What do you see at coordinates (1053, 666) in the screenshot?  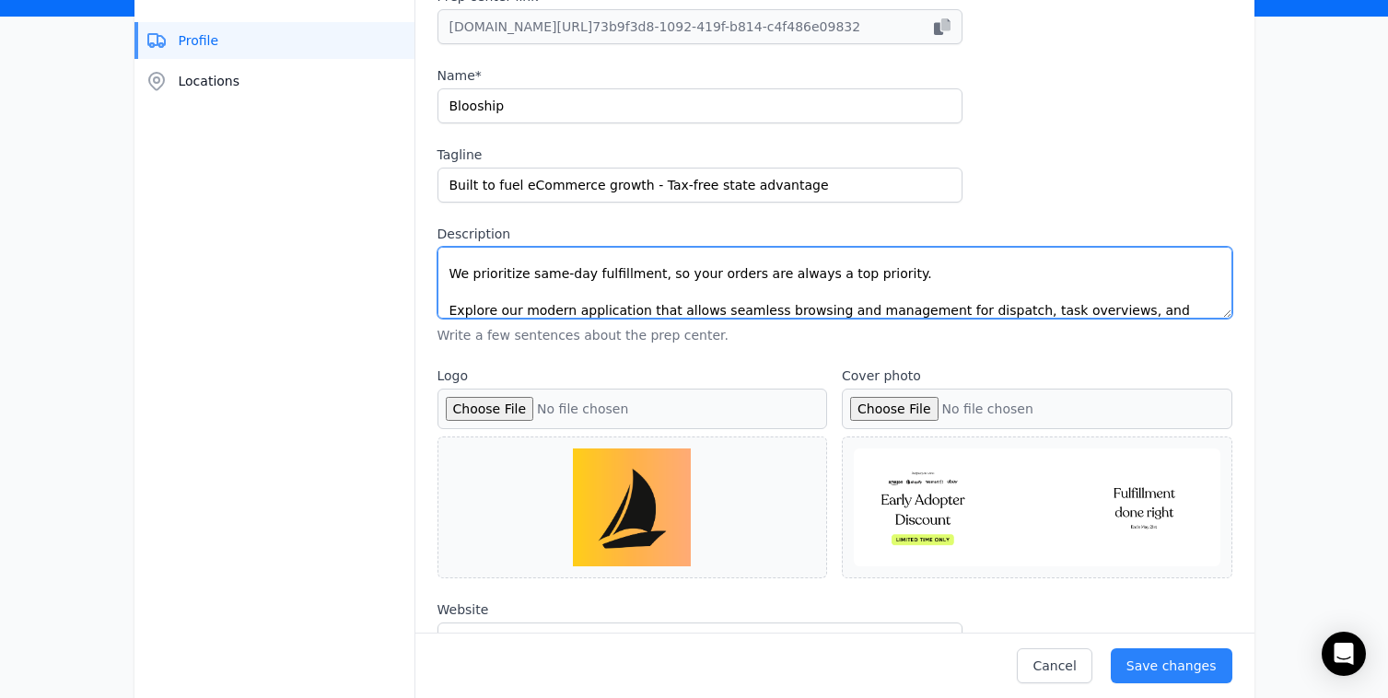 I see `button: Cancel` at bounding box center [1053, 666].